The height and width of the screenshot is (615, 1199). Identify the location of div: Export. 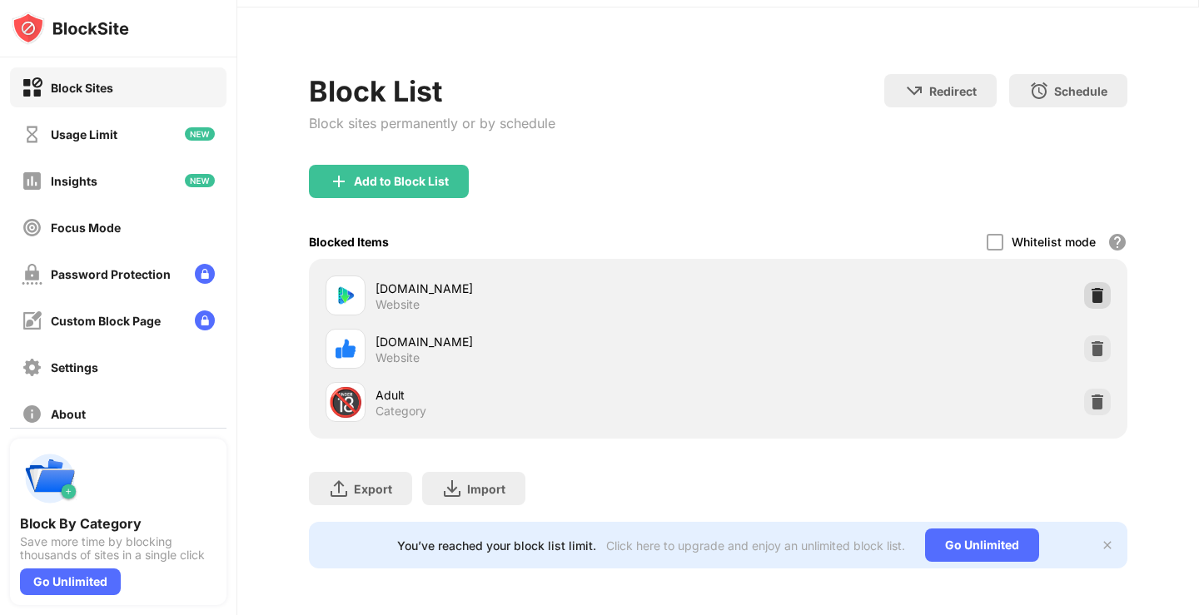
(373, 489).